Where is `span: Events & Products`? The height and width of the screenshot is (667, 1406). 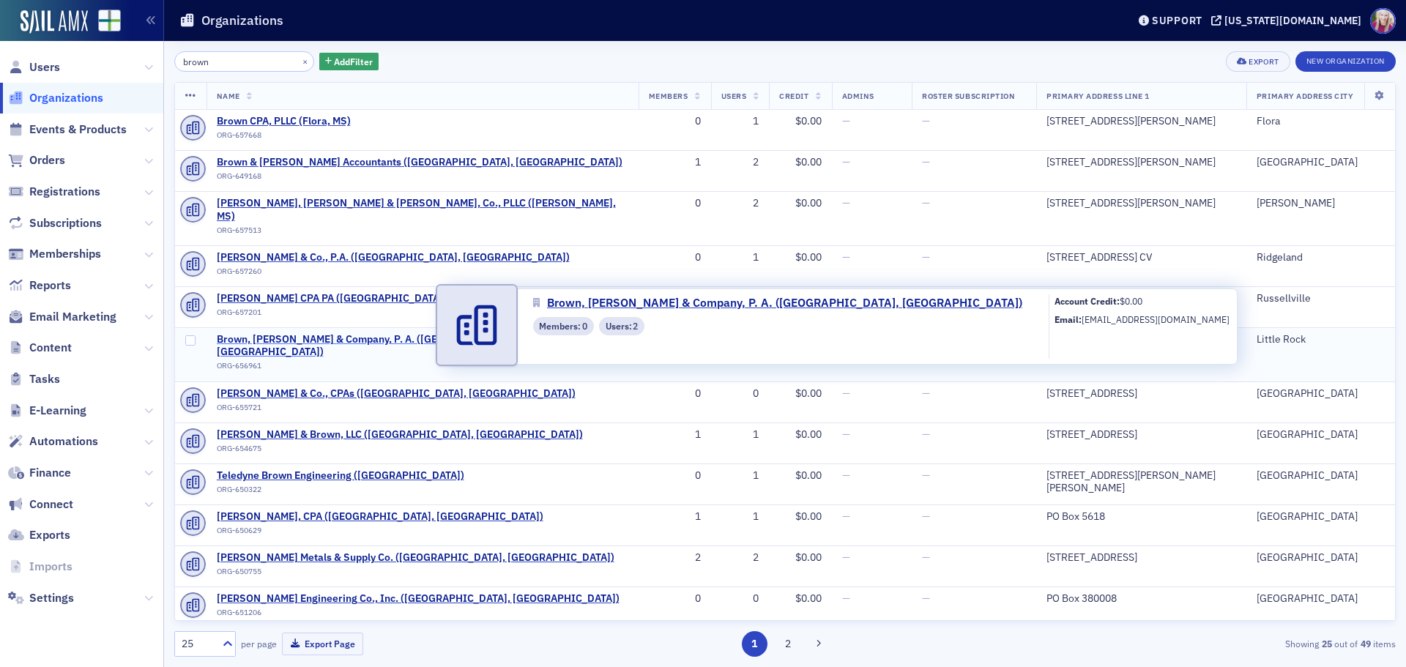
span: Events & Products is located at coordinates (78, 130).